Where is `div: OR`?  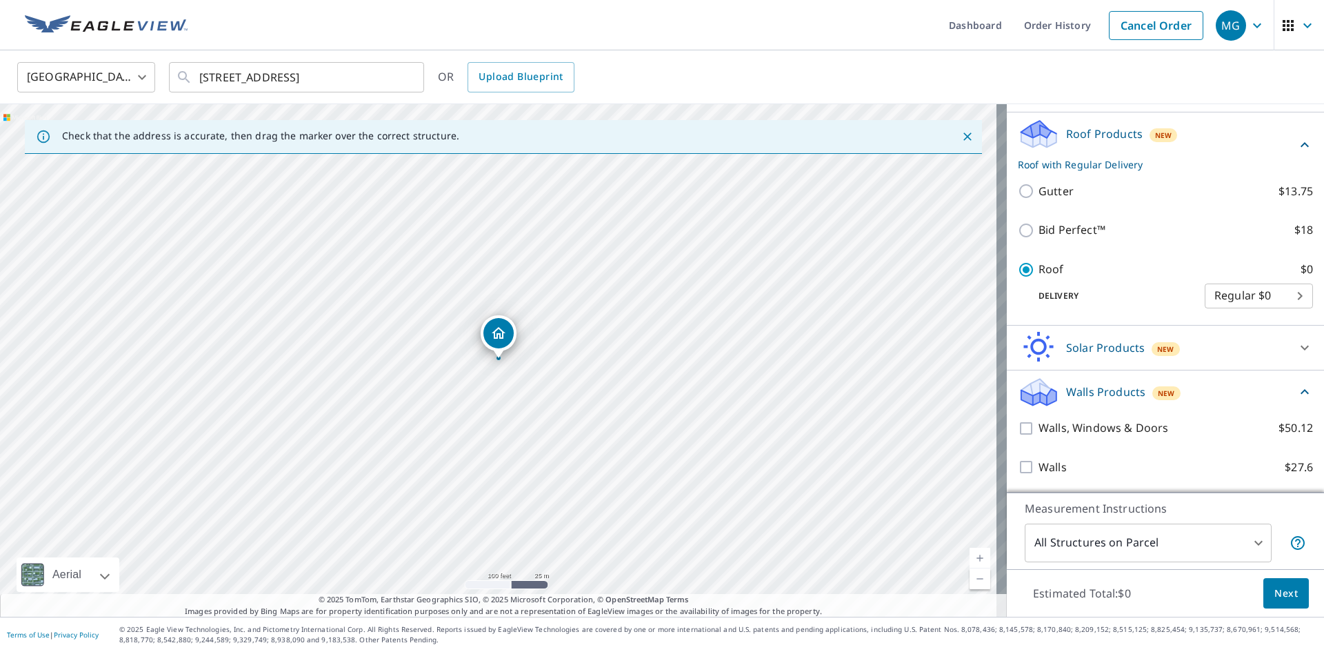
div: OR is located at coordinates (506, 77).